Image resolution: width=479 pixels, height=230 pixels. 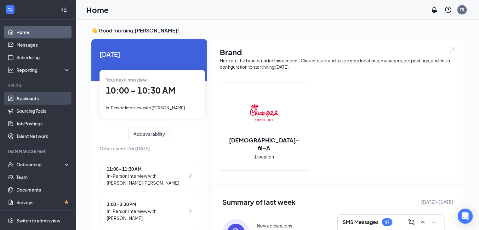 What do you see at coordinates (412, 222) in the screenshot?
I see `svg: ComposeMessage` at bounding box center [412, 222].